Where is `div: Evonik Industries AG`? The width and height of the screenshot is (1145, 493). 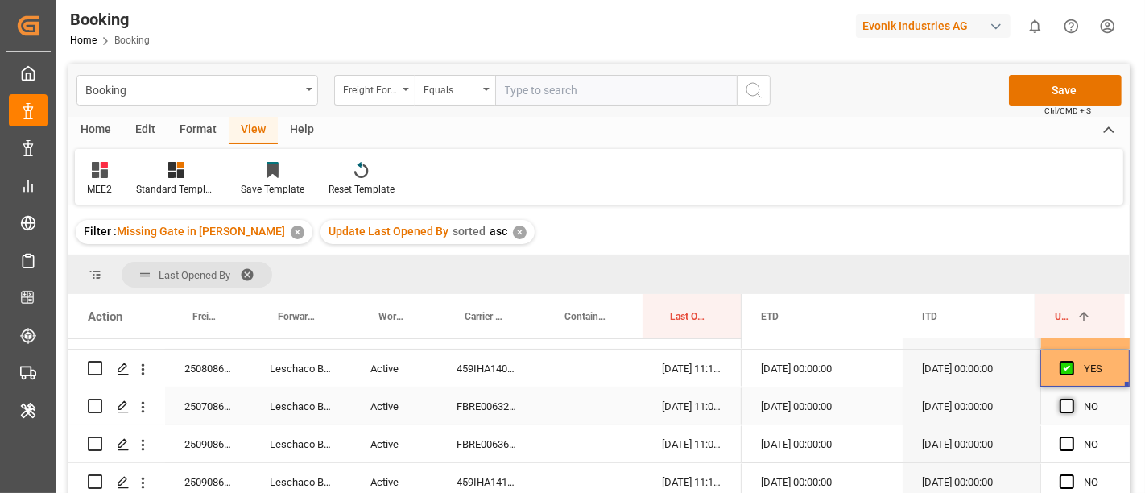 div: Evonik Industries AG is located at coordinates (933, 26).